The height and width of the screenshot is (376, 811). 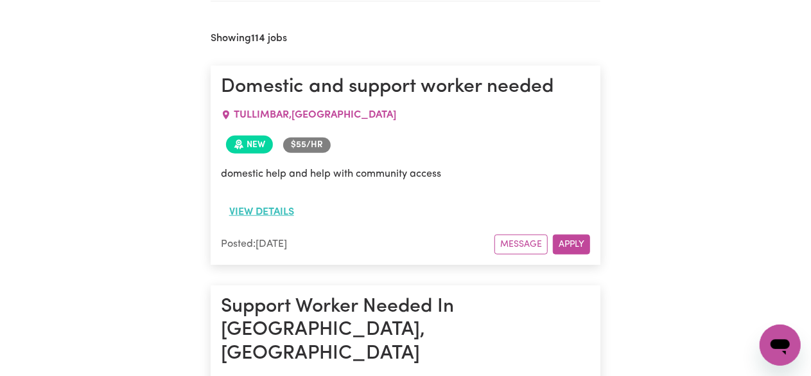 What do you see at coordinates (258, 39) in the screenshot?
I see `b: 114` at bounding box center [258, 39].